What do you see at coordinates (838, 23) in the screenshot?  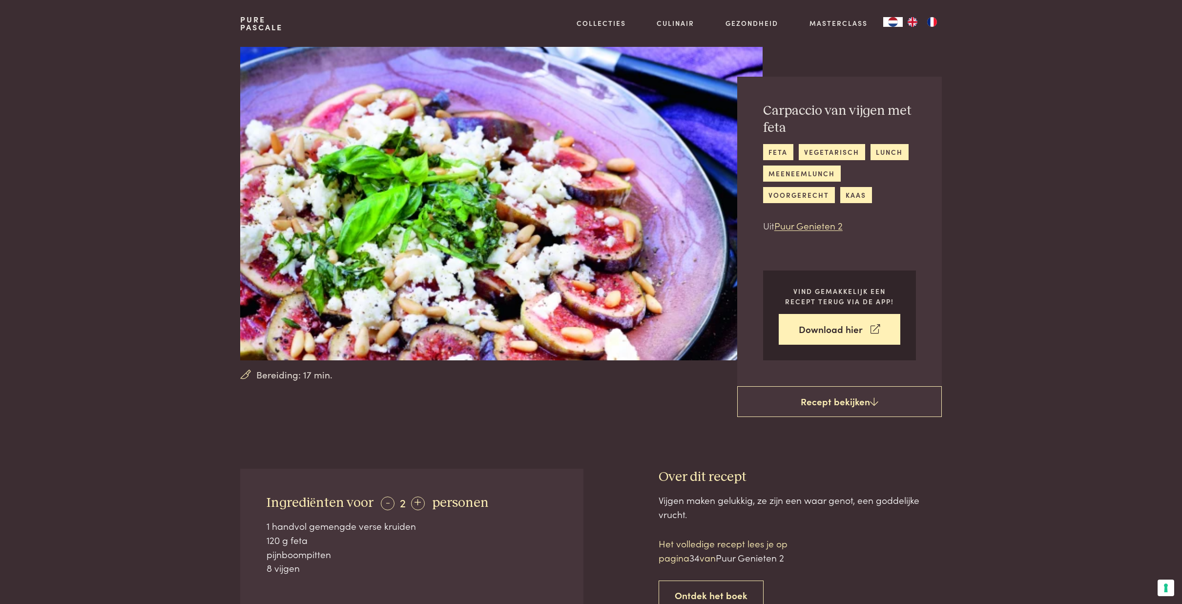 I see `a: Masterclass` at bounding box center [838, 23].